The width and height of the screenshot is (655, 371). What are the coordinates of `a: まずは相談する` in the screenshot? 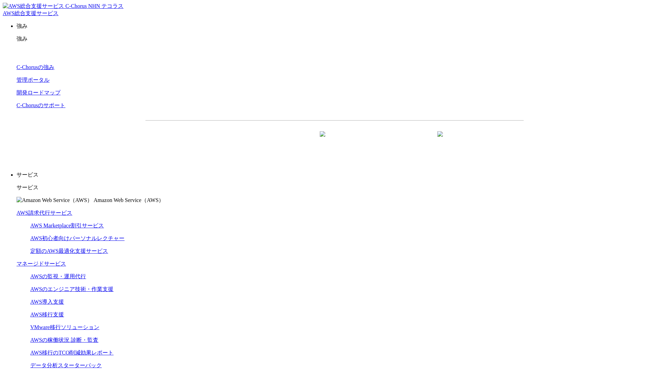 It's located at (393, 140).